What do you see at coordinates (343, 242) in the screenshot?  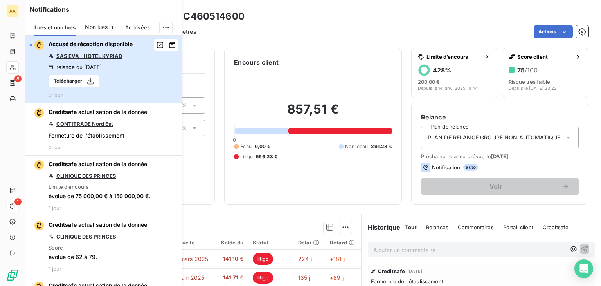 I see `div: Retard` at bounding box center [343, 242].